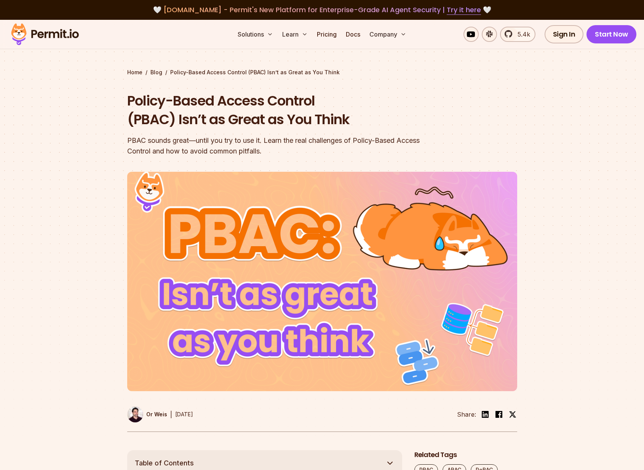 The width and height of the screenshot is (644, 470). Describe the element at coordinates (499, 414) in the screenshot. I see `img: facebook` at that location.